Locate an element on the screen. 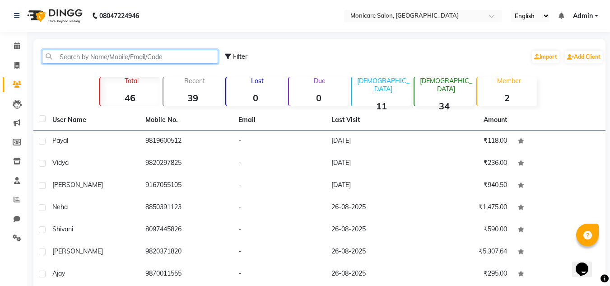 The image size is (610, 286). td: 9820371820 is located at coordinates (186, 252).